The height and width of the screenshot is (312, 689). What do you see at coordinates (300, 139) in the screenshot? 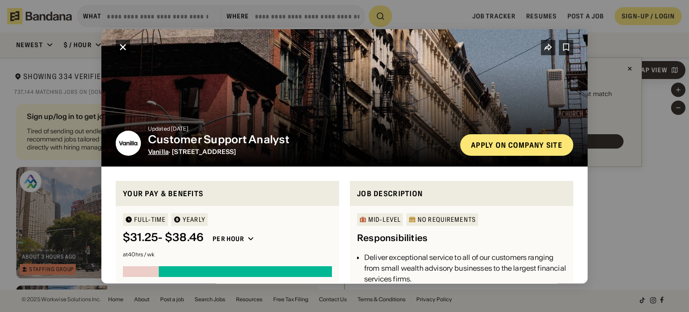
I see `div: Customer Support Analyst` at bounding box center [300, 139].